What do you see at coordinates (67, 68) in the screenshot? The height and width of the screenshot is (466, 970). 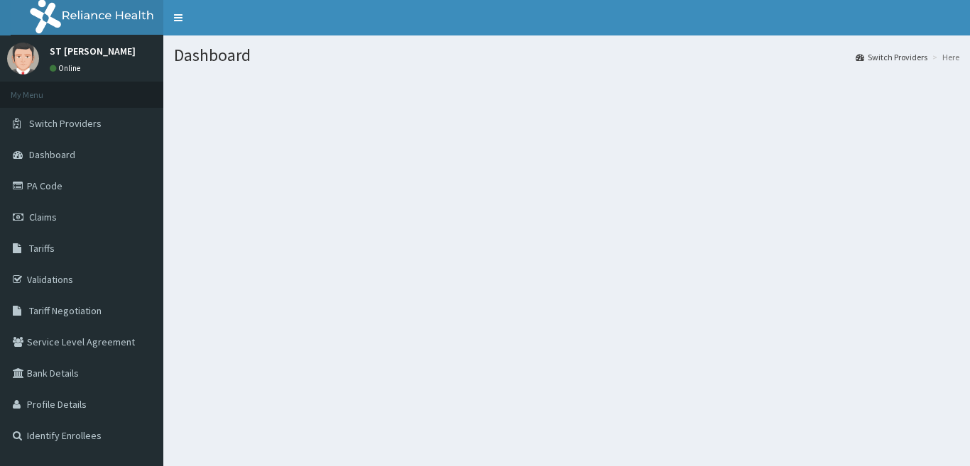 I see `a: Online` at bounding box center [67, 68].